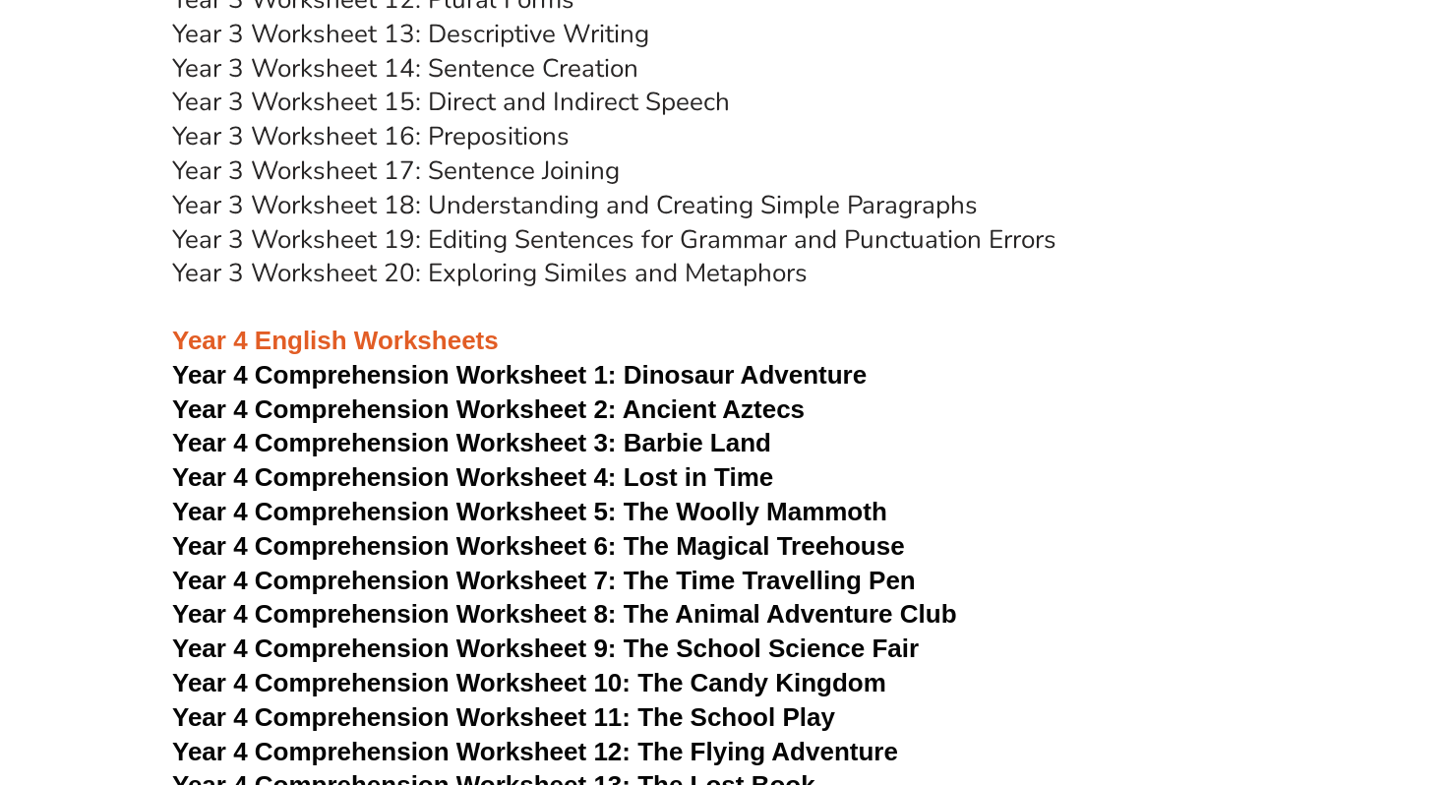  I want to click on a: Year 4 Comprehension Worksheet 10: The Candy Kingdom, so click(529, 683).